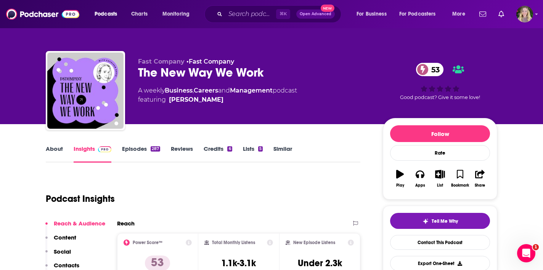  Describe the element at coordinates (179, 90) in the screenshot. I see `a: Business` at that location.